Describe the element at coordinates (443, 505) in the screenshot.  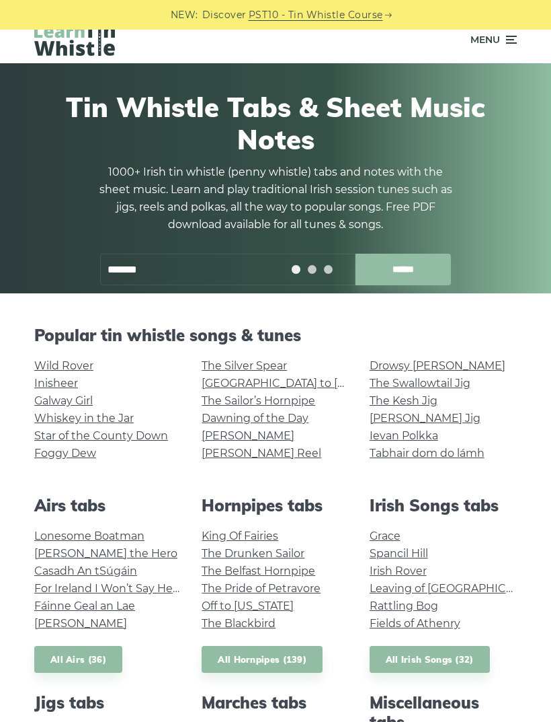
I see `h2: Irish Songs tabs` at that location.